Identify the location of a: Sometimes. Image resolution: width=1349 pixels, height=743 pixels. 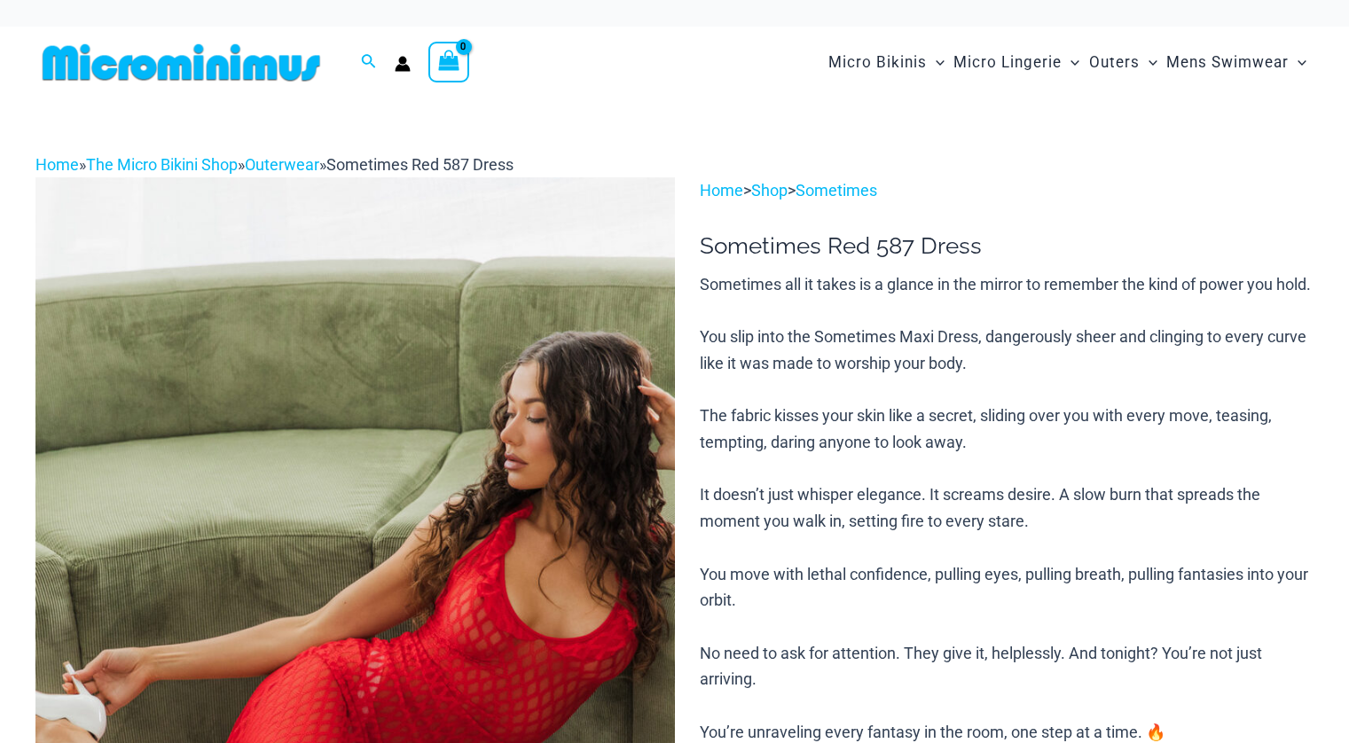
(836, 190).